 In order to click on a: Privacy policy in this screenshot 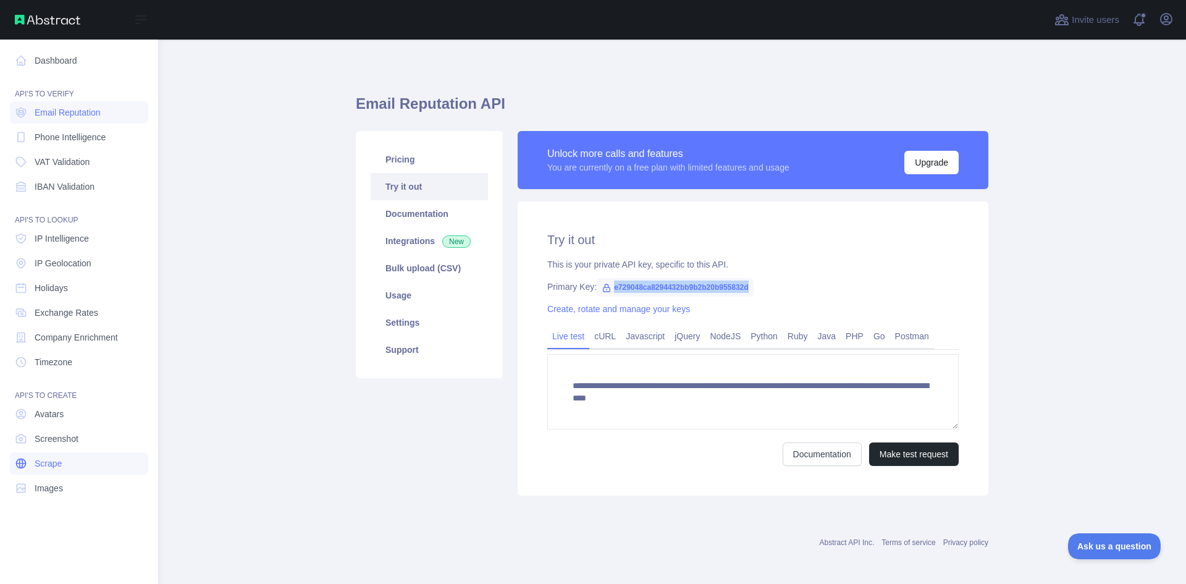, I will do `click(966, 543)`.